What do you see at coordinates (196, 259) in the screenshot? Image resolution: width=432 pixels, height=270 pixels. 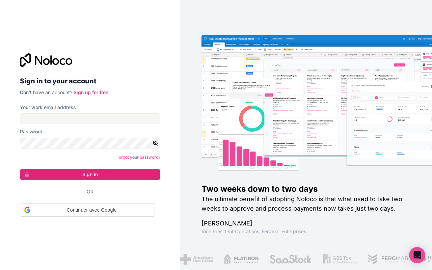 I see `img: /assets/american-red-cross-BAupjrZR.png` at bounding box center [196, 259].